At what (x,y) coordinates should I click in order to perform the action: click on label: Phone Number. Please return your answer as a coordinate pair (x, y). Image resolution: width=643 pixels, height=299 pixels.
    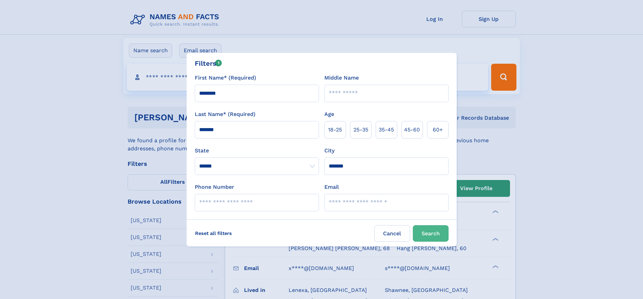
    Looking at the image, I should click on (214, 187).